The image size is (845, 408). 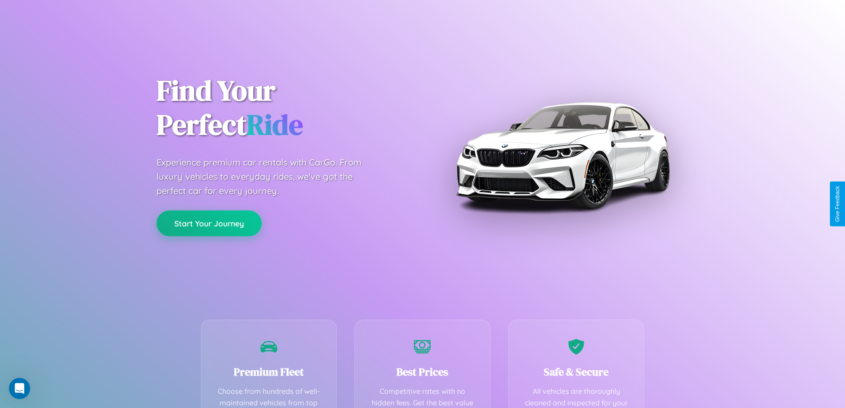 What do you see at coordinates (209, 223) in the screenshot?
I see `button: Start Your Journey` at bounding box center [209, 223].